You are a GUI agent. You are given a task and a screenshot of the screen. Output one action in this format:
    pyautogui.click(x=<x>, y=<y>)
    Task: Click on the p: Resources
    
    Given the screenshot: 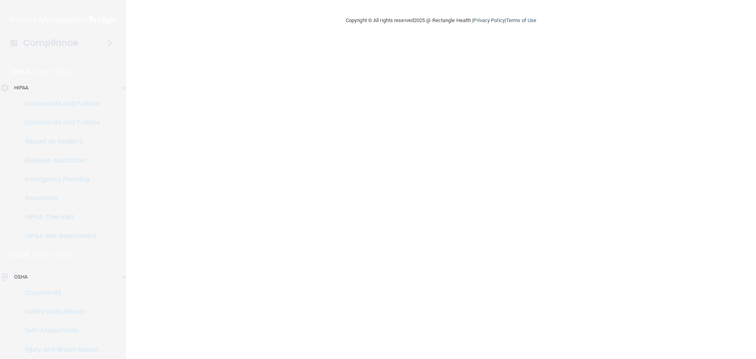 What is the action you would take?
    pyautogui.click(x=59, y=198)
    